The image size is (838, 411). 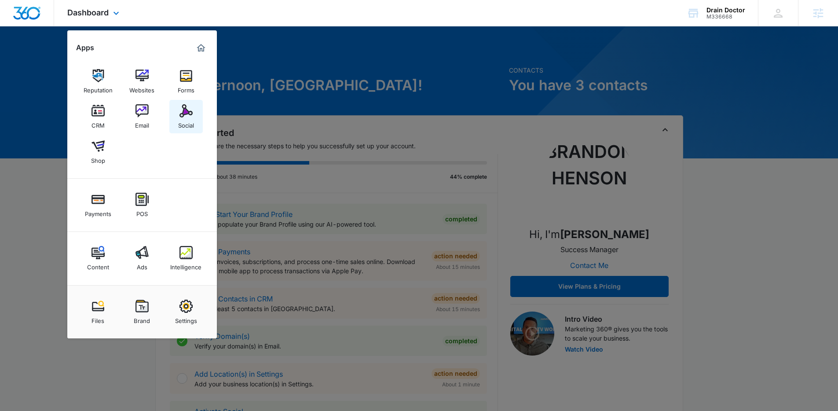 I want to click on div: Content, so click(x=98, y=265).